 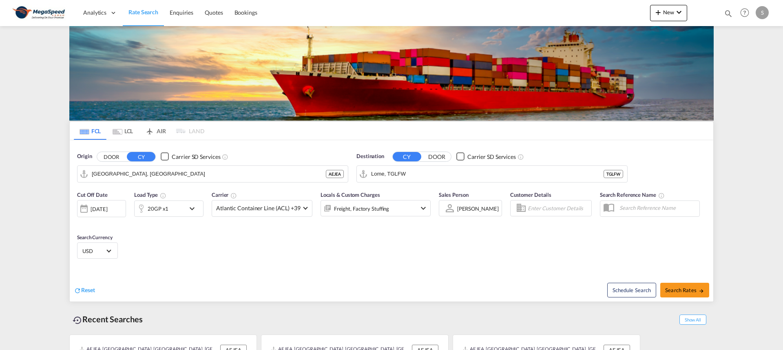 I want to click on div: Recent Searches, so click(x=108, y=319).